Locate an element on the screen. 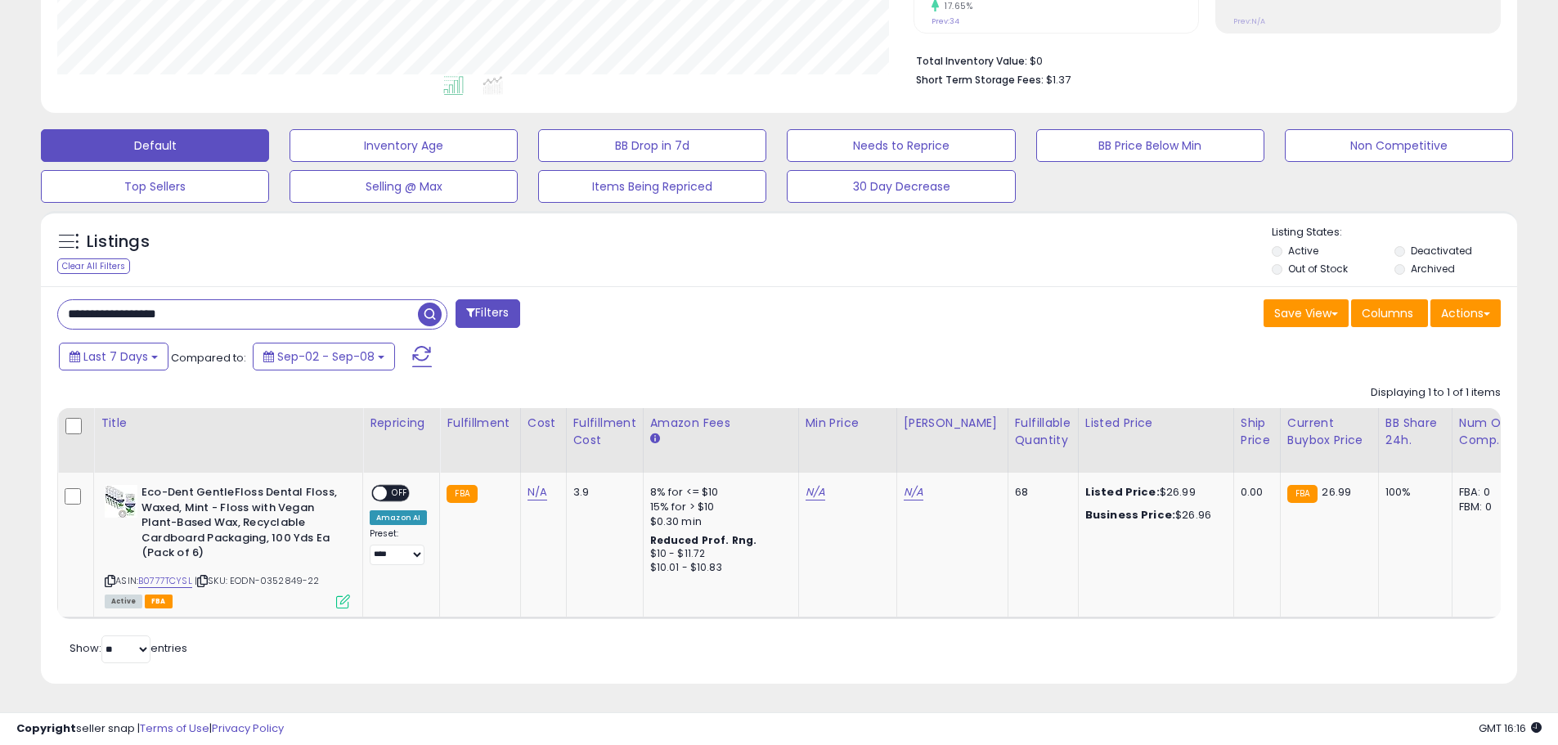 The width and height of the screenshot is (1558, 745). label: Active is located at coordinates (1303, 250).